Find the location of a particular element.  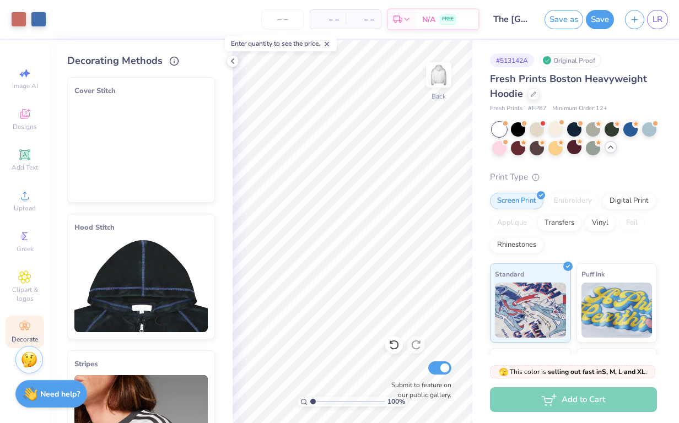

span: 100 % is located at coordinates (396, 402).